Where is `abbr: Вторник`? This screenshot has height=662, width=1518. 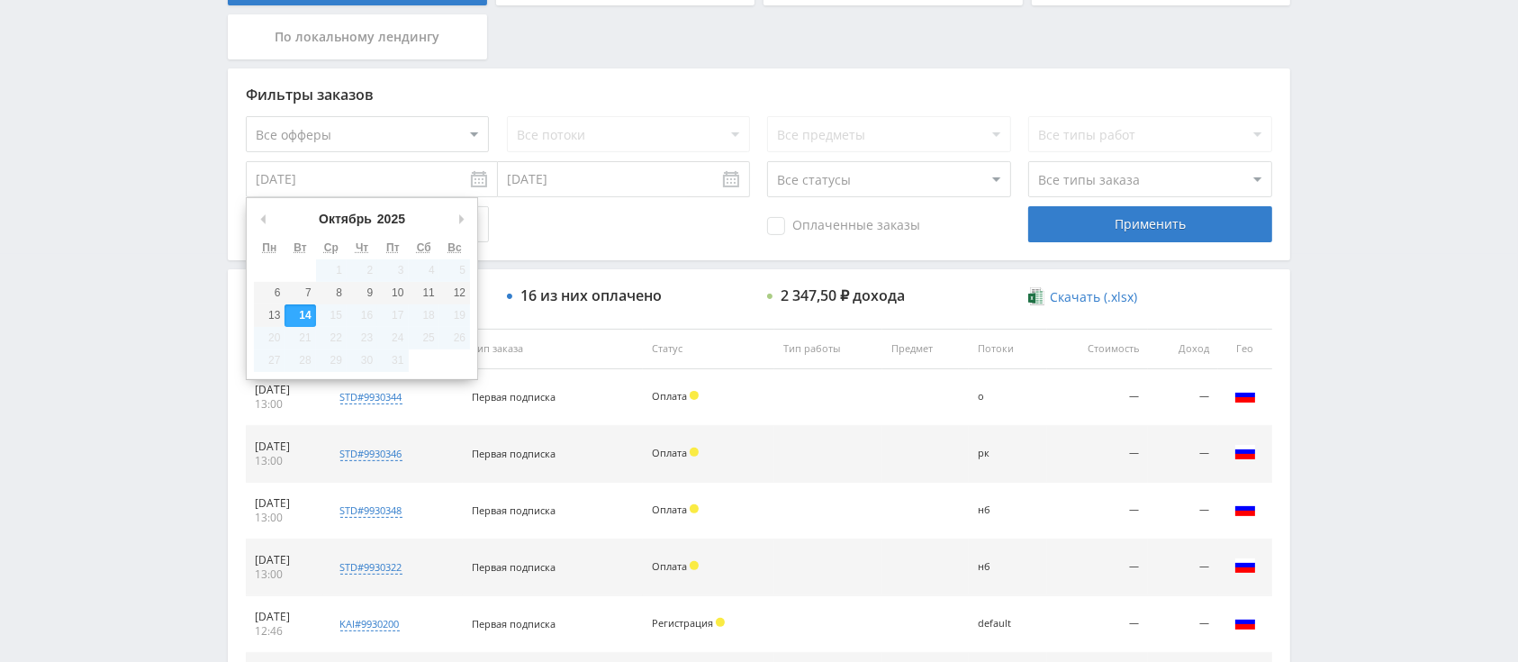
abbr: Вторник is located at coordinates (300, 248).